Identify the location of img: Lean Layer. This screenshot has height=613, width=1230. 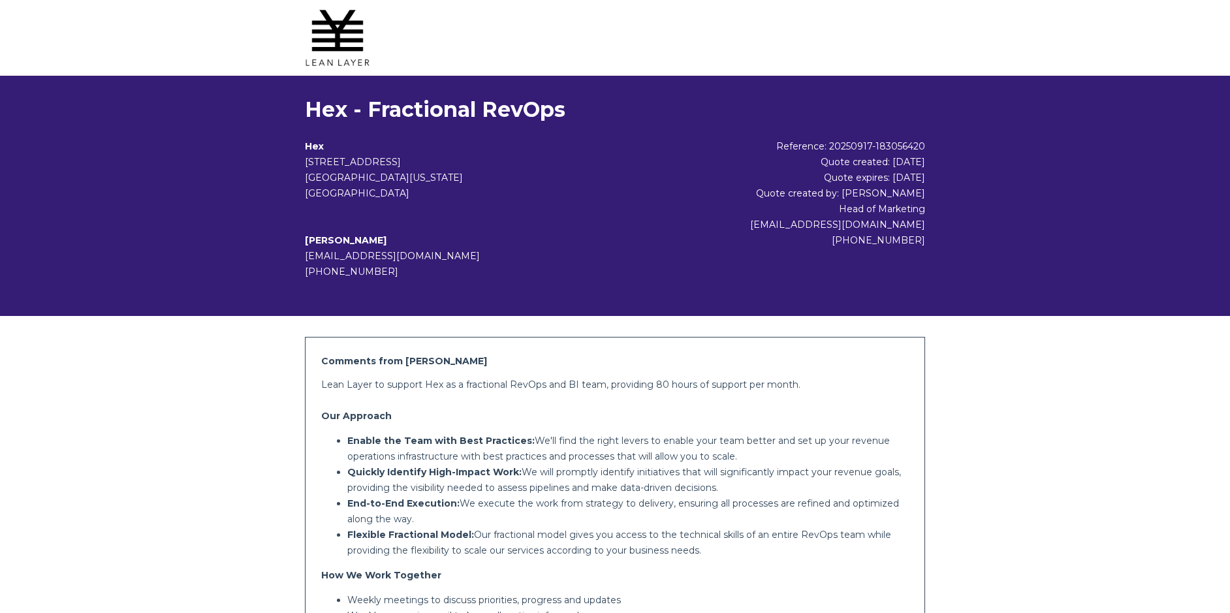
(337, 38).